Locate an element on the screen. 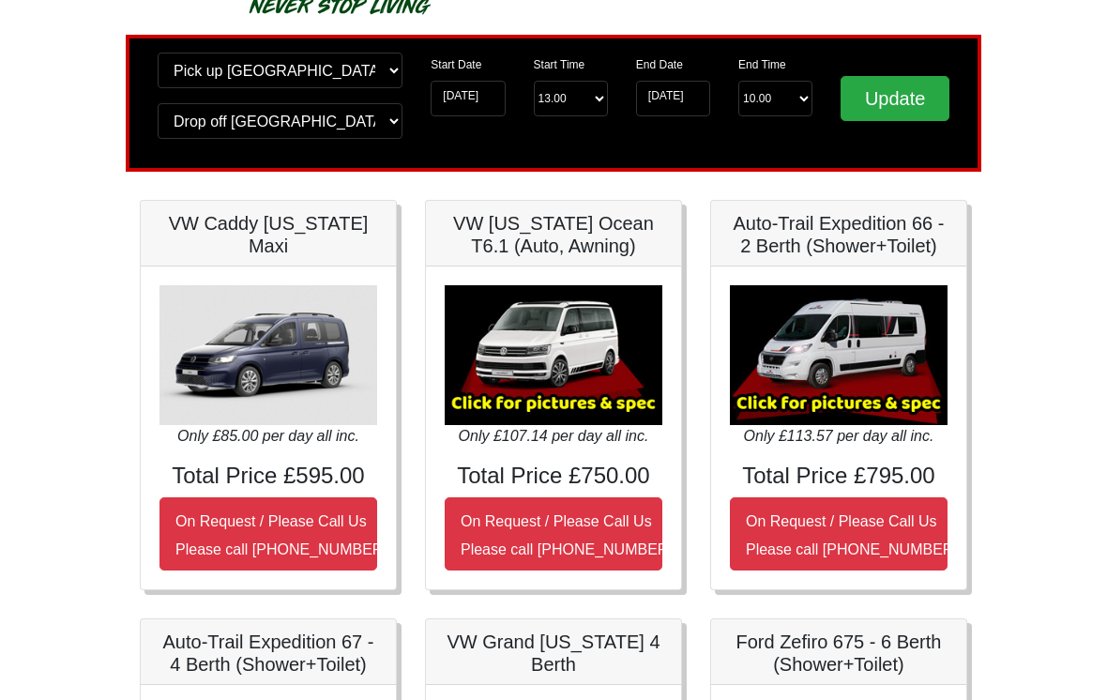  img: VW California Ocean T6.1 (Auto, Awning) is located at coordinates (554, 355).